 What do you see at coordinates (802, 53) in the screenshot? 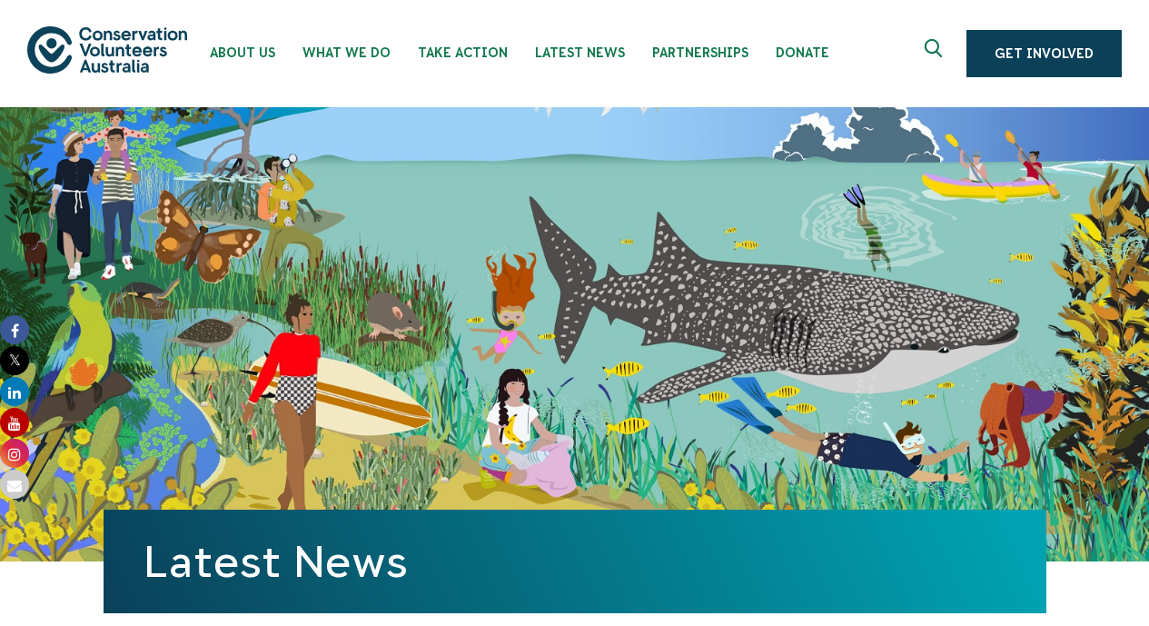
I see `span: Donate` at bounding box center [802, 53].